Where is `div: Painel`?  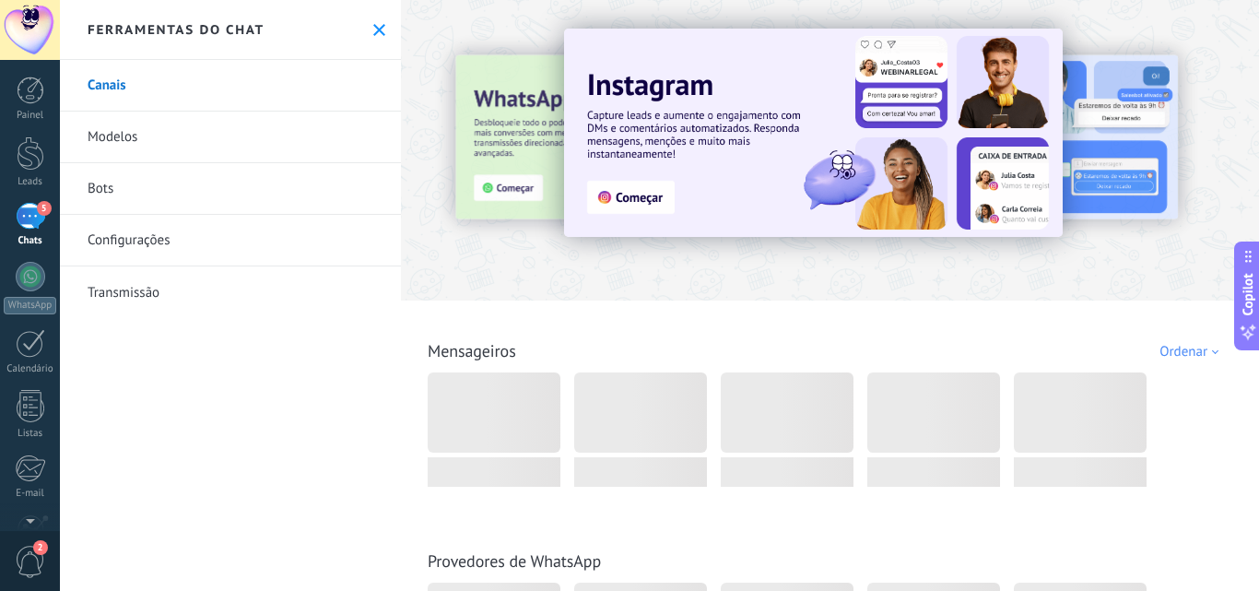
div: Painel is located at coordinates (30, 115).